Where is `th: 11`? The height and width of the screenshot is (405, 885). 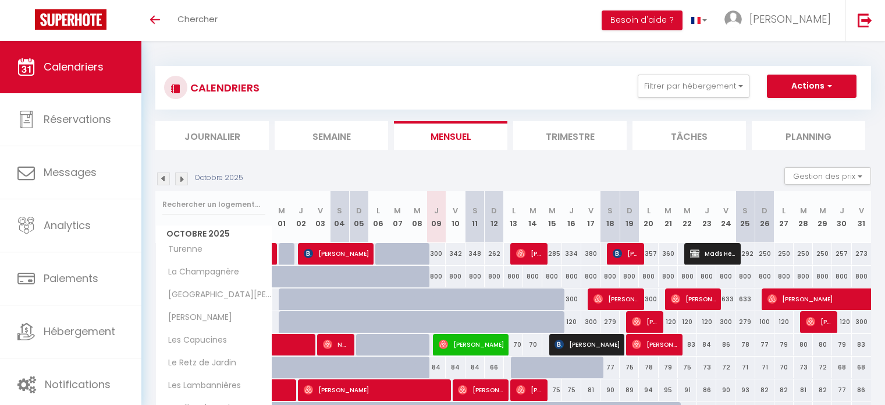
th: 11 is located at coordinates (475, 217).